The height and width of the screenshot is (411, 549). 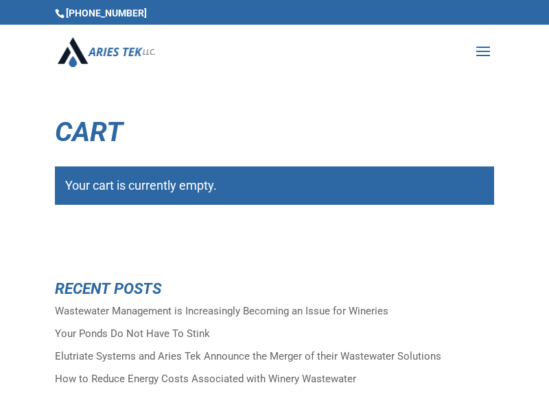 What do you see at coordinates (115, 247) in the screenshot?
I see `a: Return to shop` at bounding box center [115, 247].